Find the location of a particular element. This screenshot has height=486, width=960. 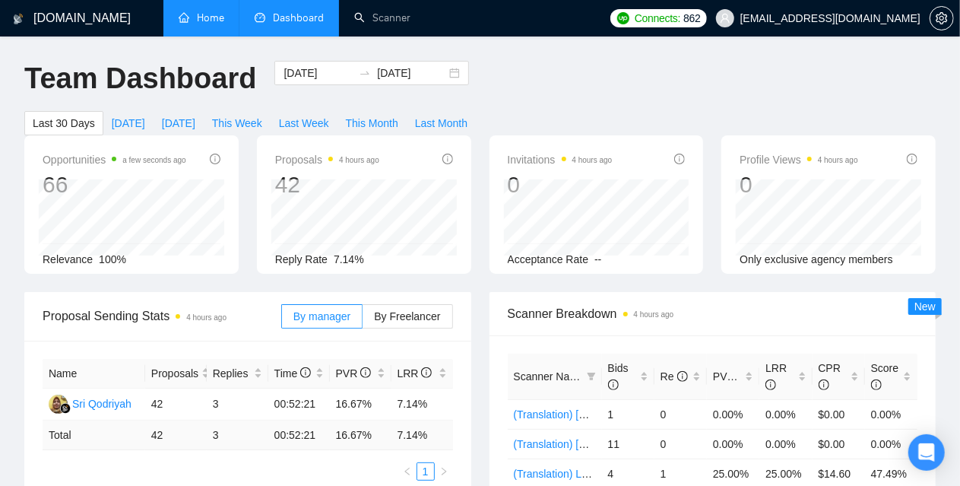

button: setting is located at coordinates (942, 18).